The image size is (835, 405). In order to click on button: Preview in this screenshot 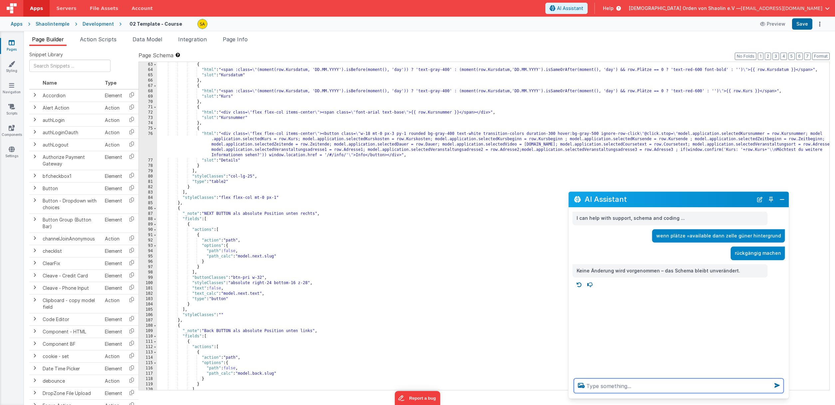, I will do `click(773, 24)`.